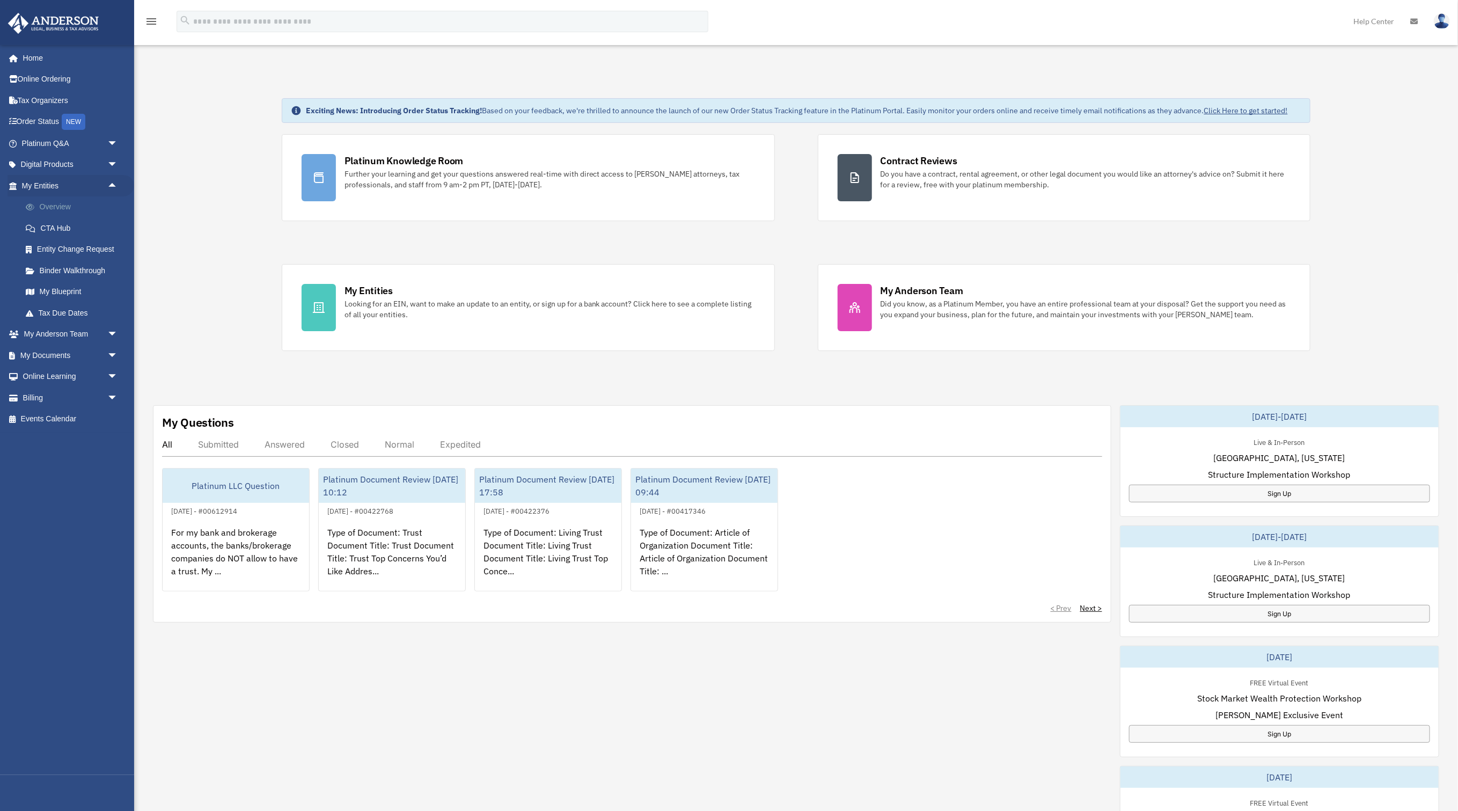 The height and width of the screenshot is (811, 1458). Describe the element at coordinates (71, 165) in the screenshot. I see `a: Digital Productsarrow_drop_down` at that location.